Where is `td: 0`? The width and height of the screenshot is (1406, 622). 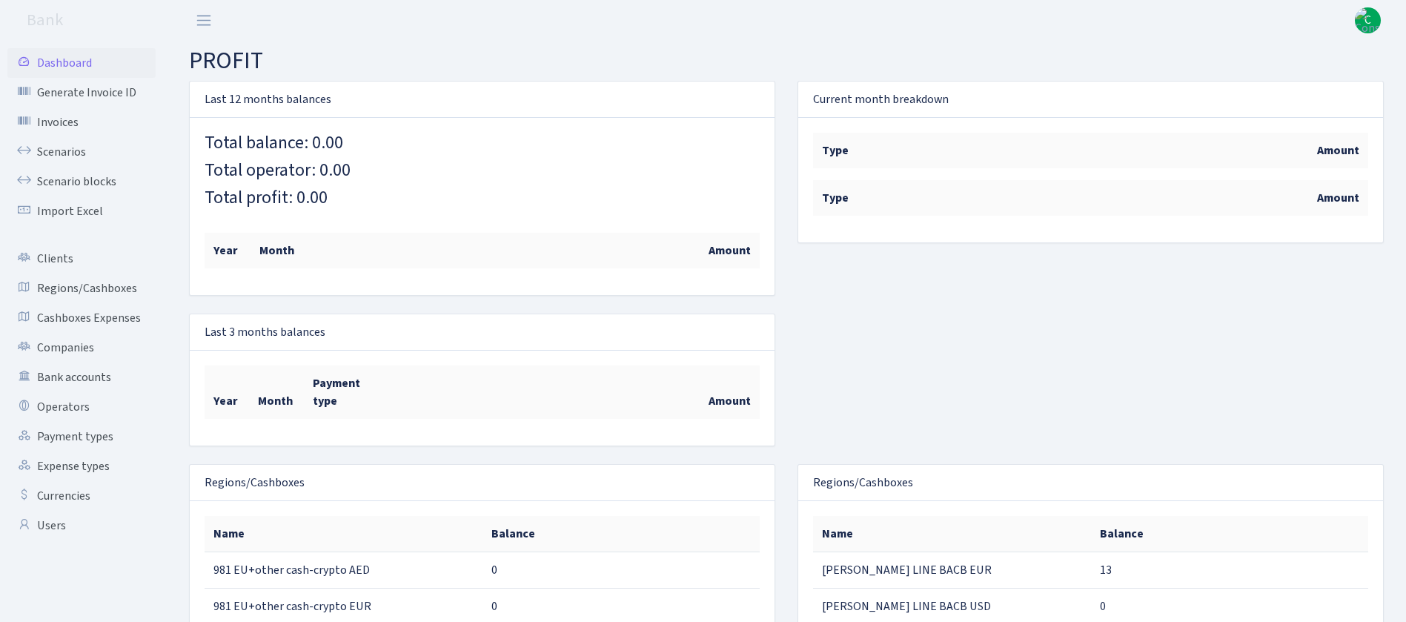 td: 0 is located at coordinates (621, 569).